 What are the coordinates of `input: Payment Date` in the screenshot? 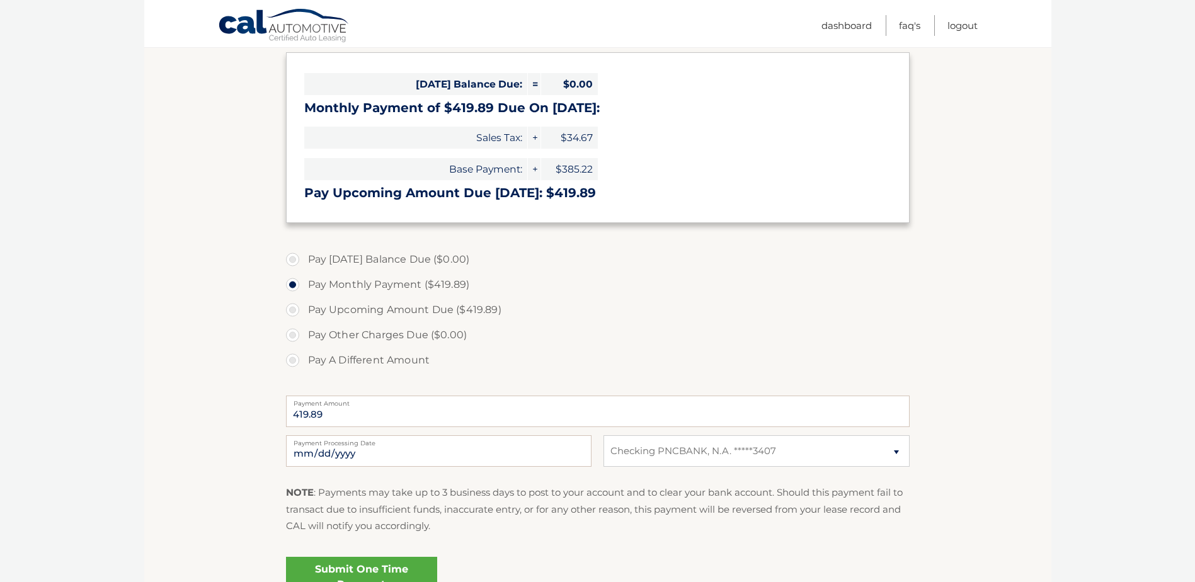 It's located at (439, 451).